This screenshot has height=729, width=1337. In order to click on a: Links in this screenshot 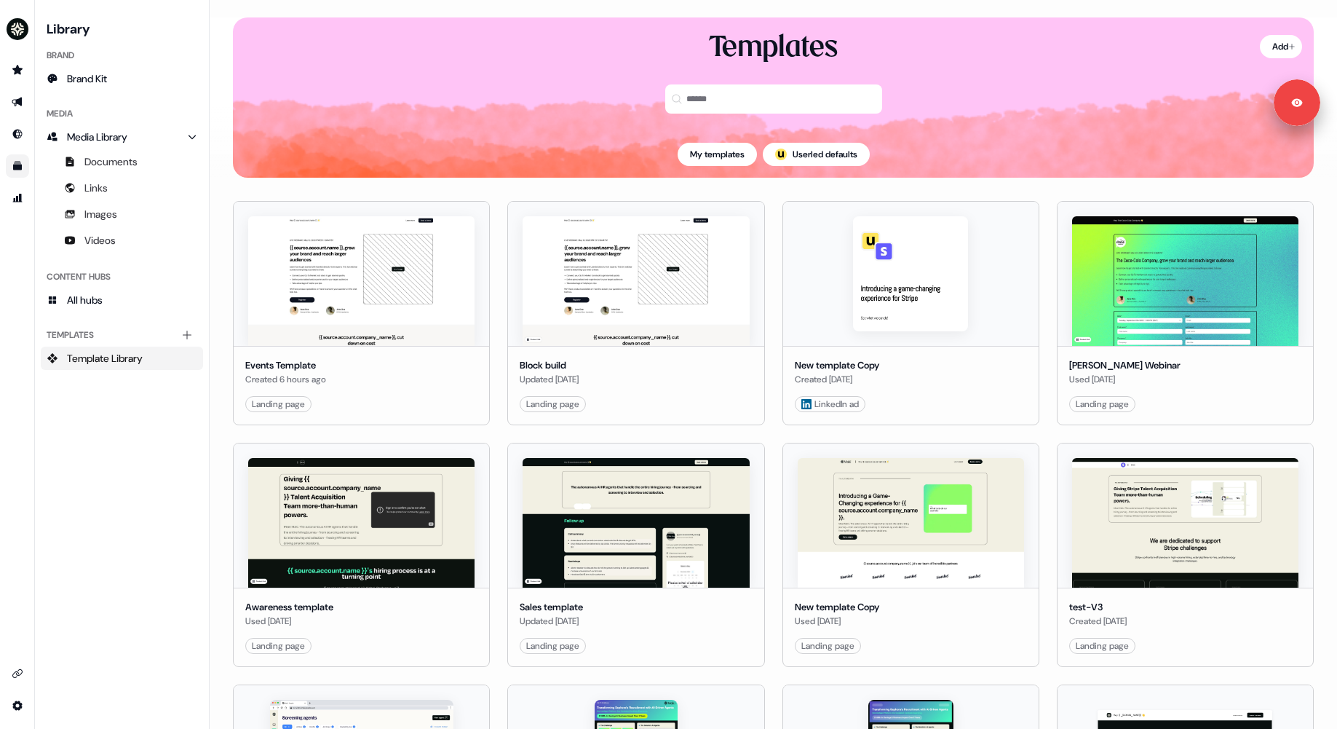, I will do `click(122, 188)`.